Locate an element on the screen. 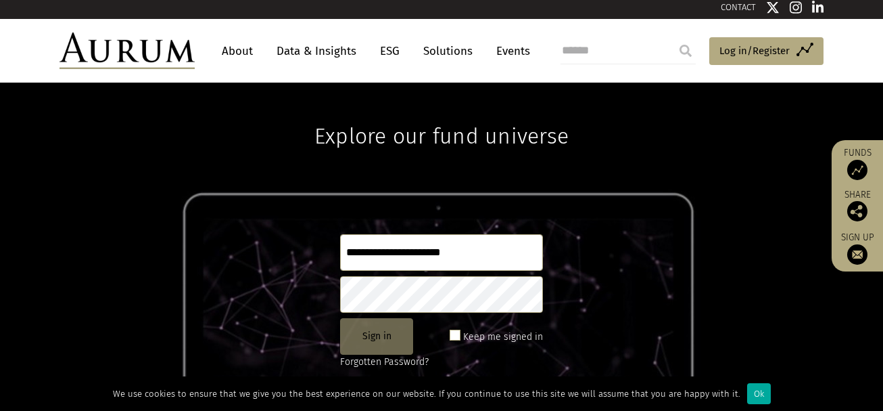 Image resolution: width=883 pixels, height=411 pixels. img: Instagram icon is located at coordinates (796, 7).